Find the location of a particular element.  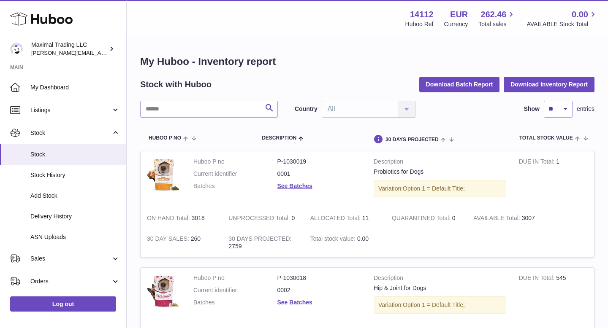

strong: Total stock value is located at coordinates (333, 240).